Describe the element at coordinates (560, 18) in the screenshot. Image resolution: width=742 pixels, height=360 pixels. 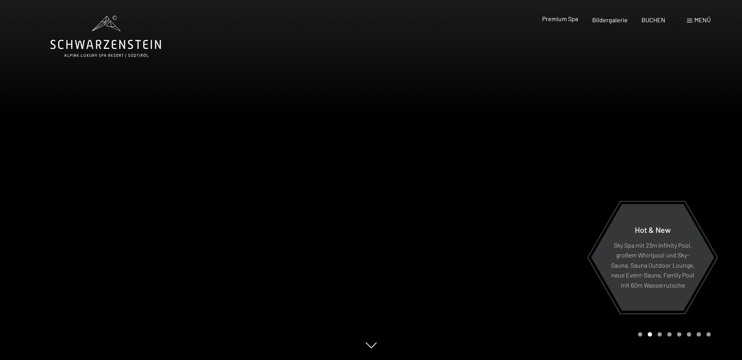
I see `a: Premium Spa` at that location.